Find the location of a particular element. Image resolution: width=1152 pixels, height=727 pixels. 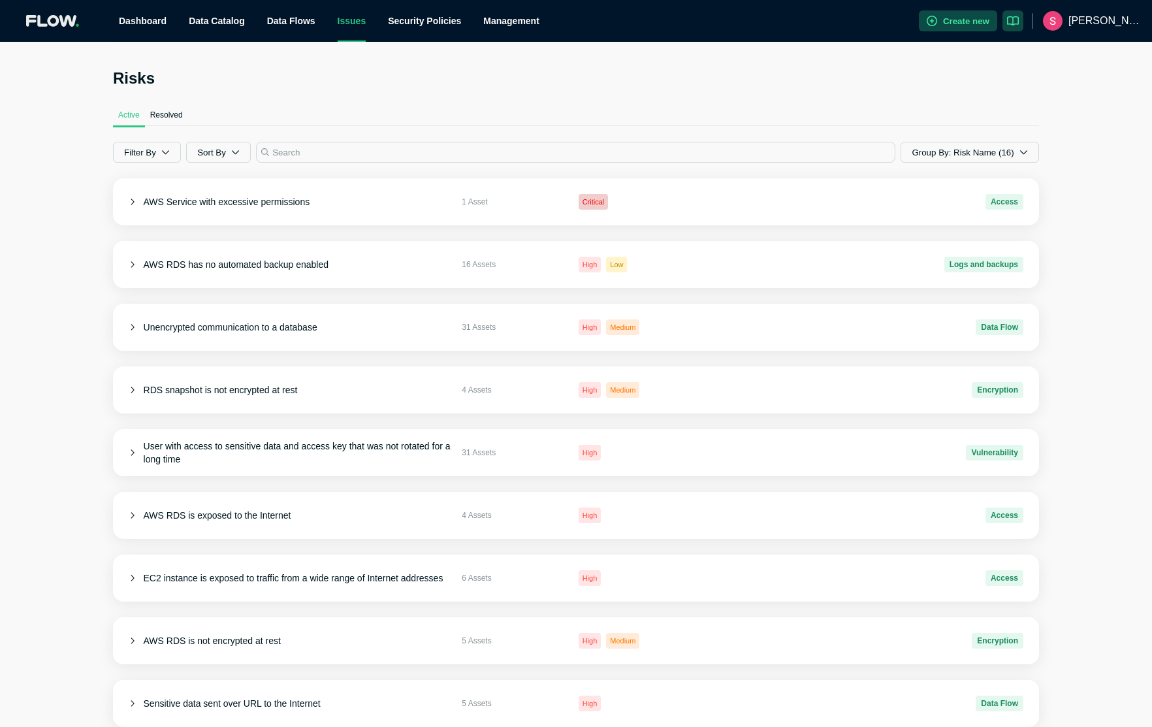

span: Data Flows is located at coordinates (291, 21).